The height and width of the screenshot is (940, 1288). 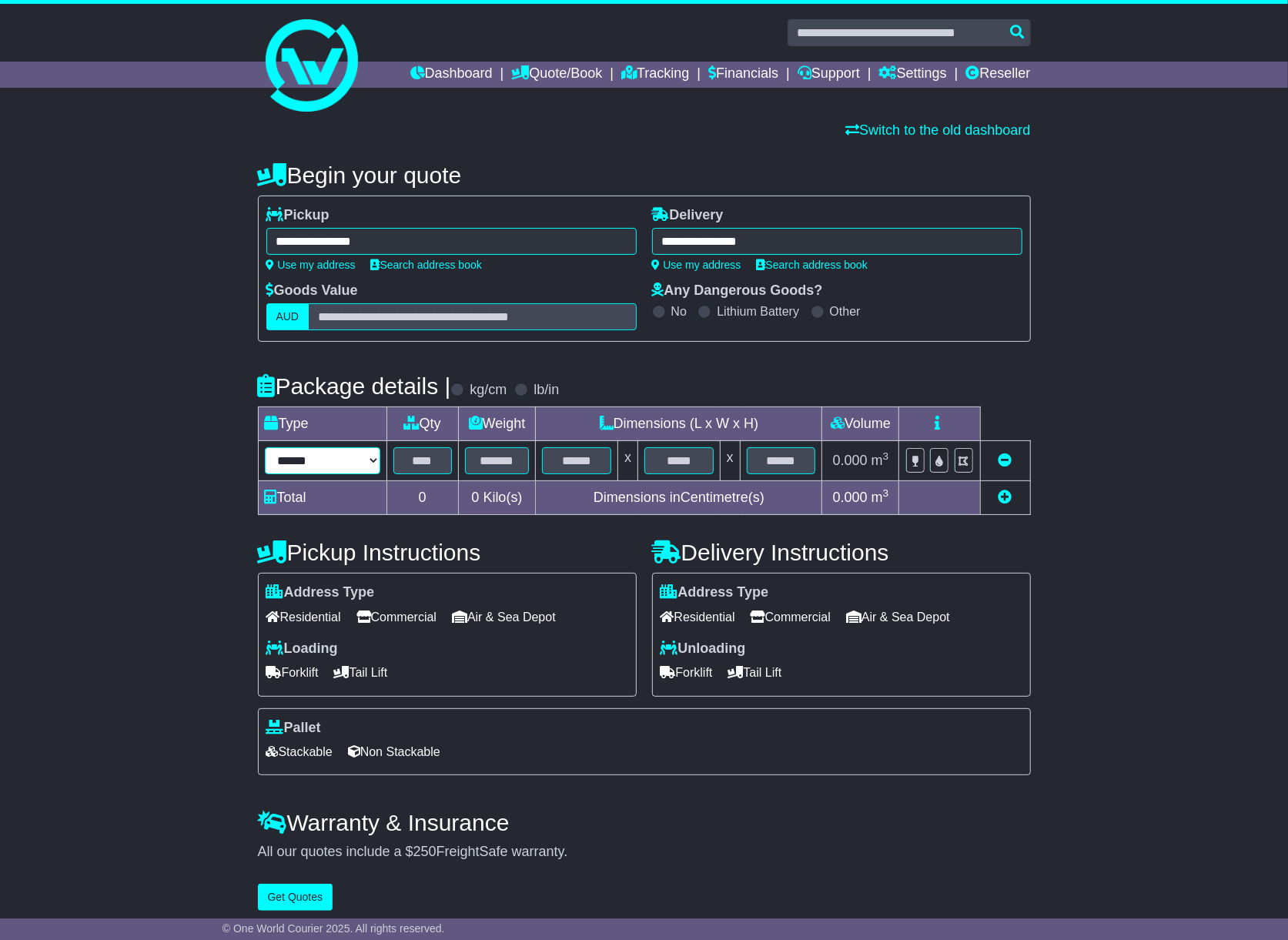 I want to click on td: Qty, so click(x=421, y=424).